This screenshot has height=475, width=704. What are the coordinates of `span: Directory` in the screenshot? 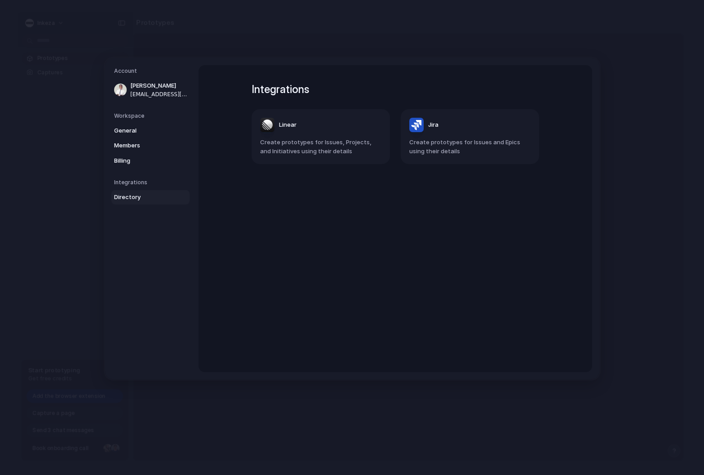 It's located at (143, 197).